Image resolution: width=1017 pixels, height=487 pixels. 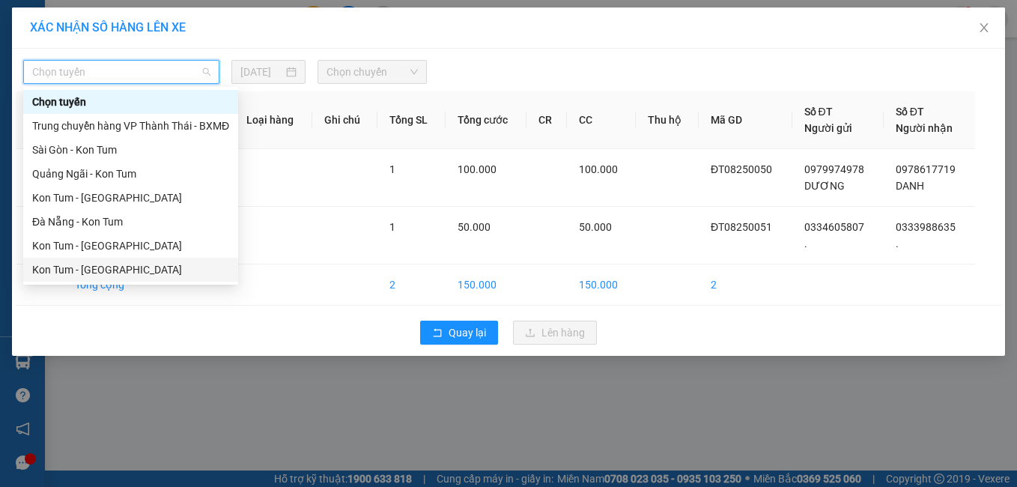 What do you see at coordinates (273, 120) in the screenshot?
I see `th: Loại hàng` at bounding box center [273, 120].